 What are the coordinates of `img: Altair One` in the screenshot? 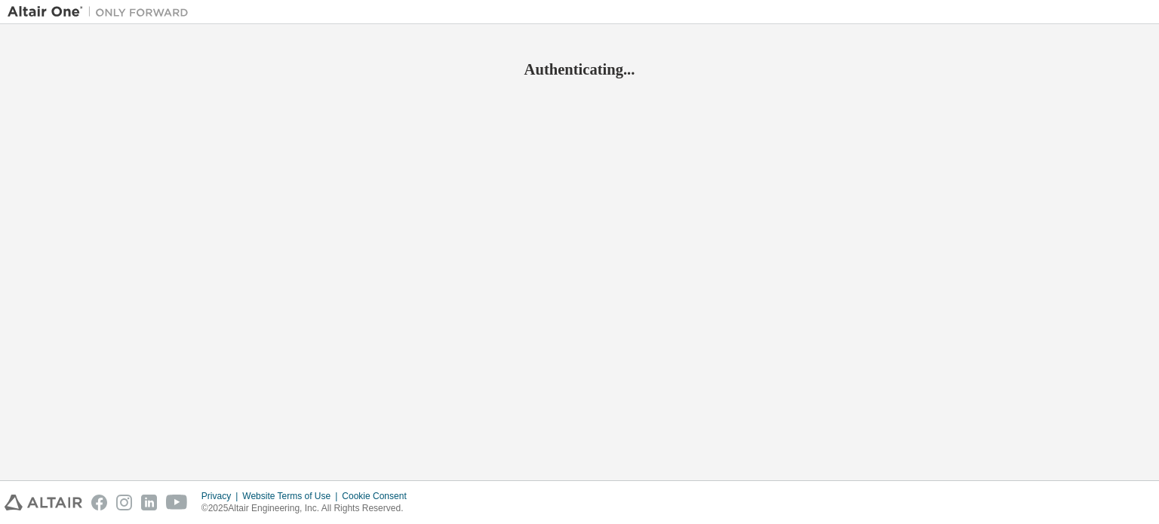 It's located at (102, 12).